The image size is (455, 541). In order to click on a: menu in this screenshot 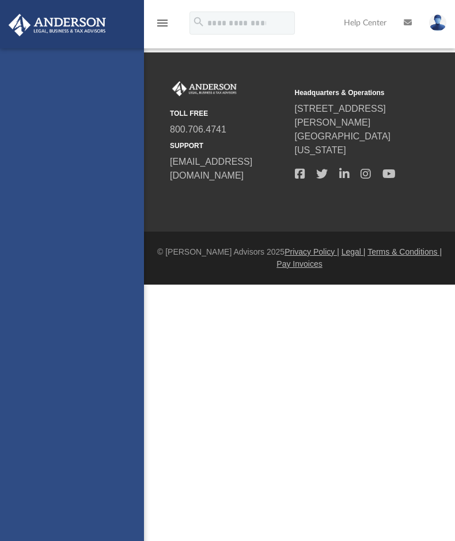, I will do `click(162, 26)`.